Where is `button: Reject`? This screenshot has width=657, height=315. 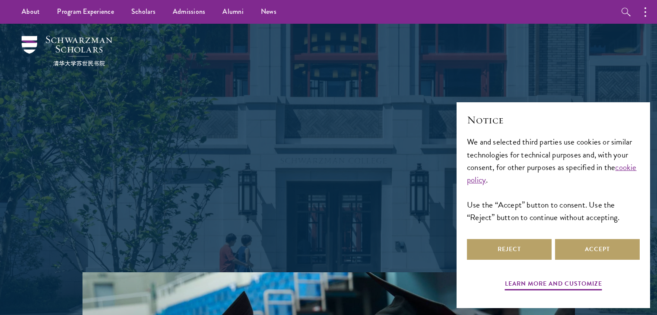
button: Reject is located at coordinates (509, 250).